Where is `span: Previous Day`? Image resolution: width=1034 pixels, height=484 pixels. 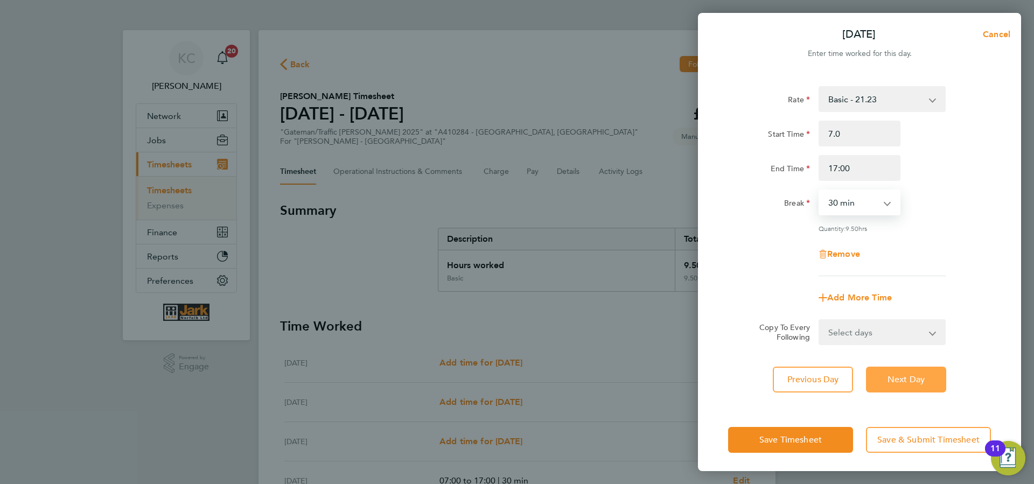
span: Previous Day is located at coordinates (813, 380).